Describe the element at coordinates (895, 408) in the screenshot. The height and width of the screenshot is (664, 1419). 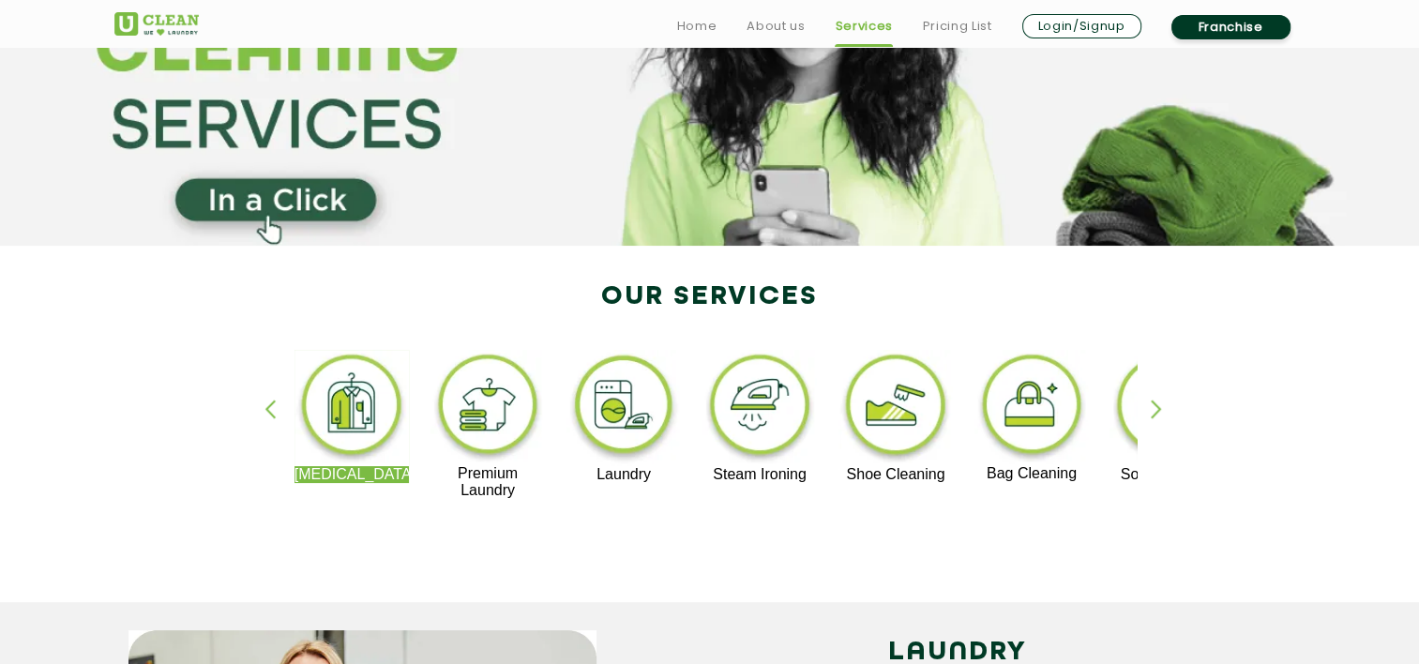
I see `img: shoe_cleaning_11zon.webp` at that location.